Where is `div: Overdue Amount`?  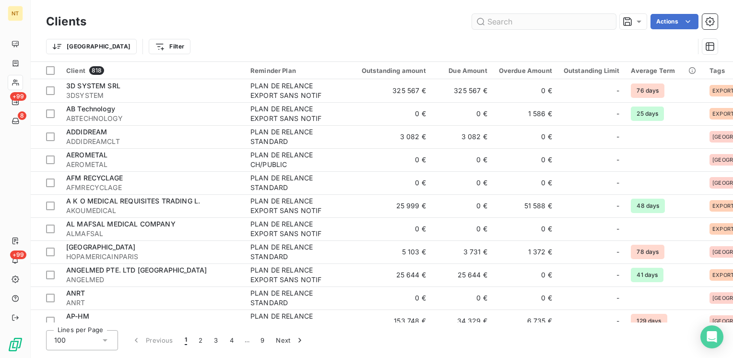 div: Overdue Amount is located at coordinates (525, 71).